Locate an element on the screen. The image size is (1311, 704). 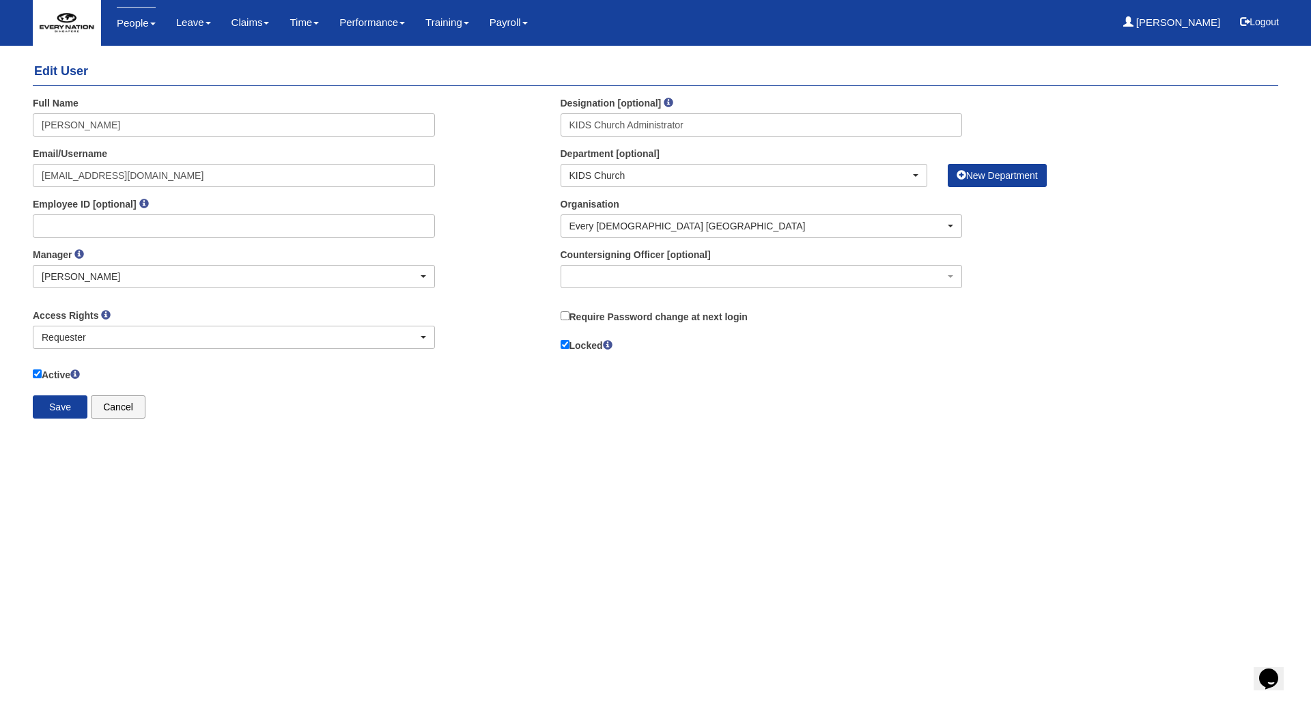
label: Designation [optional] is located at coordinates (611, 103).